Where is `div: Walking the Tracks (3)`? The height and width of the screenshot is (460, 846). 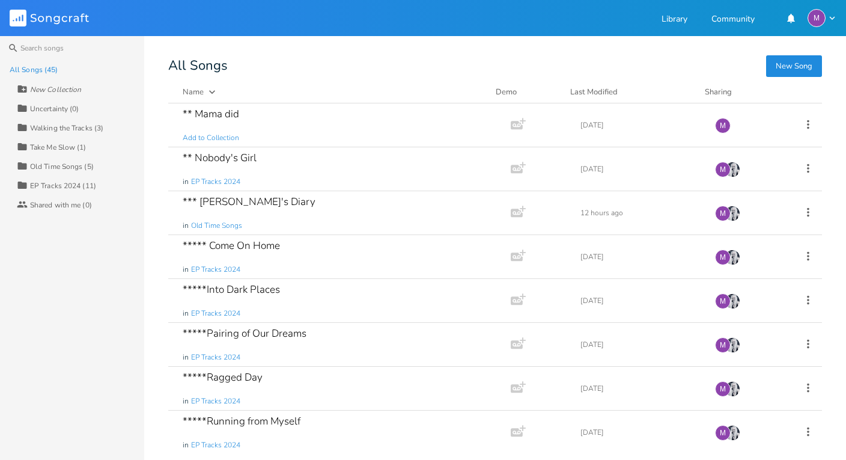 div: Walking the Tracks (3) is located at coordinates (67, 128).